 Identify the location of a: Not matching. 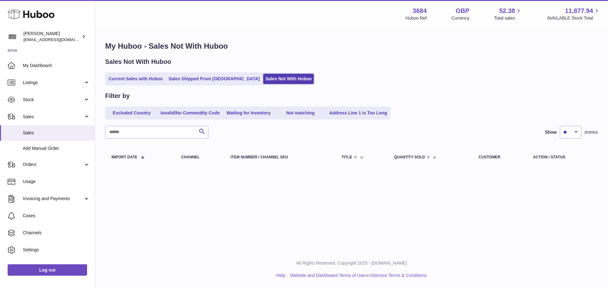
(300, 113).